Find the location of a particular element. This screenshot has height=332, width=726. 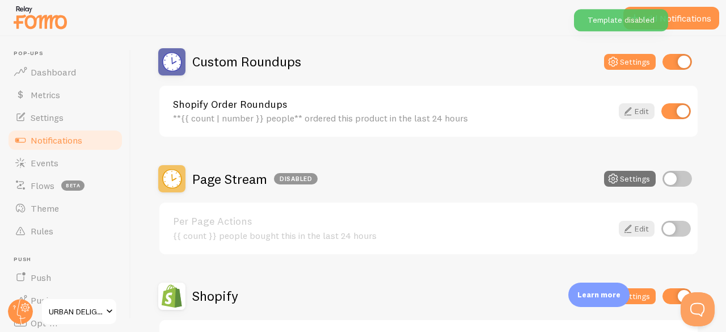

div: **{{ count | number }} people** ordered this product in the last 24 hours is located at coordinates (393, 118).